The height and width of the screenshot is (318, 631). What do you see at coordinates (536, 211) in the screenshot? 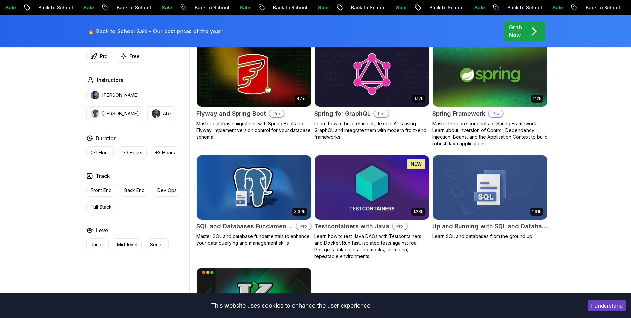
I see `p: 1.91h` at bounding box center [536, 211].